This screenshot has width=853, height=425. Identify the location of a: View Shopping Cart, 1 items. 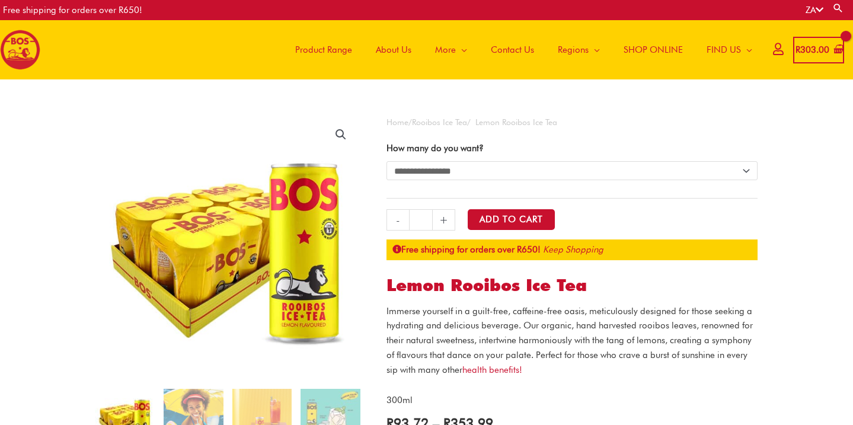
(818, 50).